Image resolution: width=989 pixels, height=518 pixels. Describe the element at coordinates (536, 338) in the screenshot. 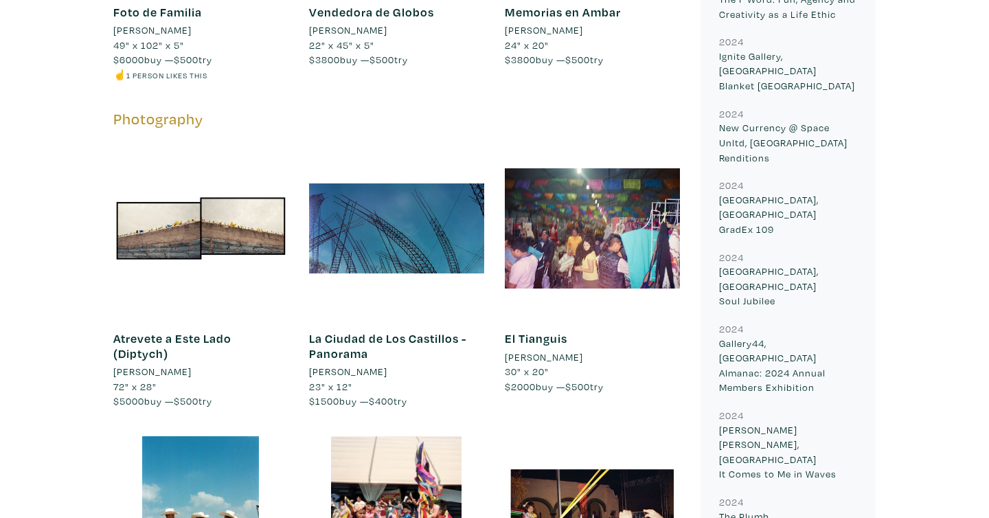

I see `a: El Tianguis` at that location.